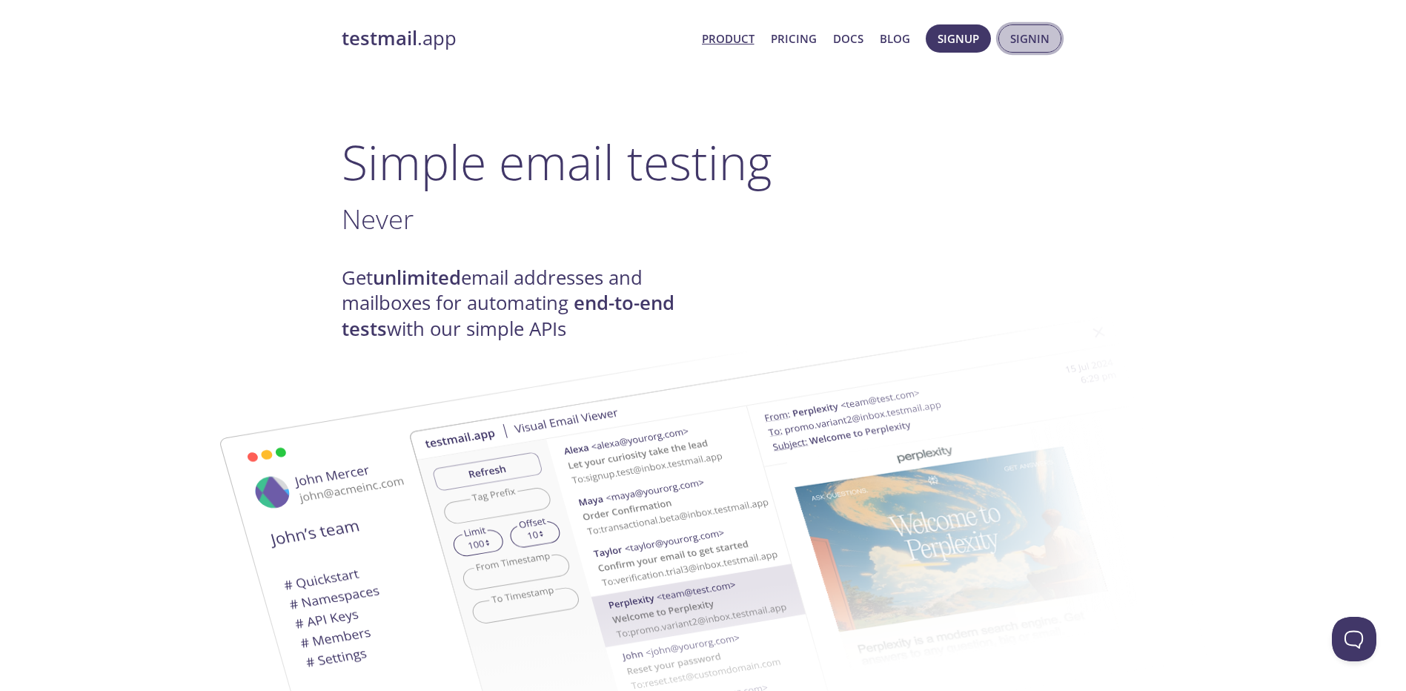 This screenshot has height=691, width=1406. I want to click on a: Product, so click(728, 39).